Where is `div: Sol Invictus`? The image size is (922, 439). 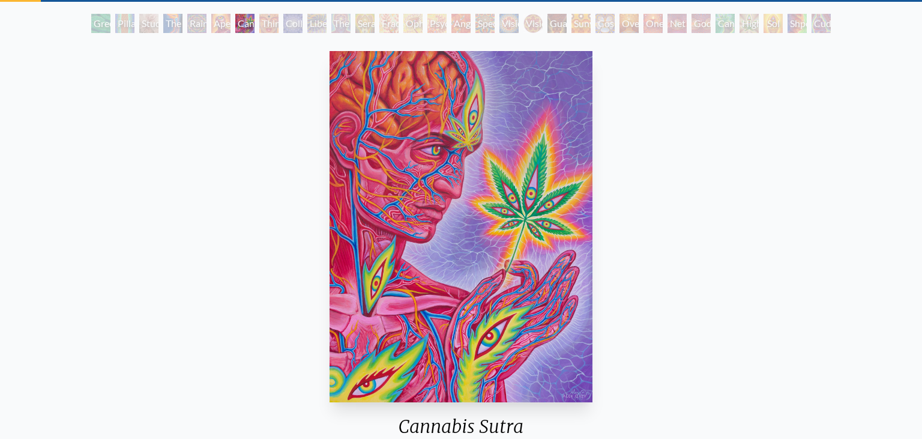 div: Sol Invictus is located at coordinates (773, 23).